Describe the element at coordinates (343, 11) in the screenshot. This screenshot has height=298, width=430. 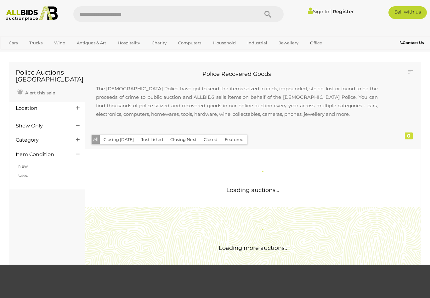
I see `a: Register` at that location.